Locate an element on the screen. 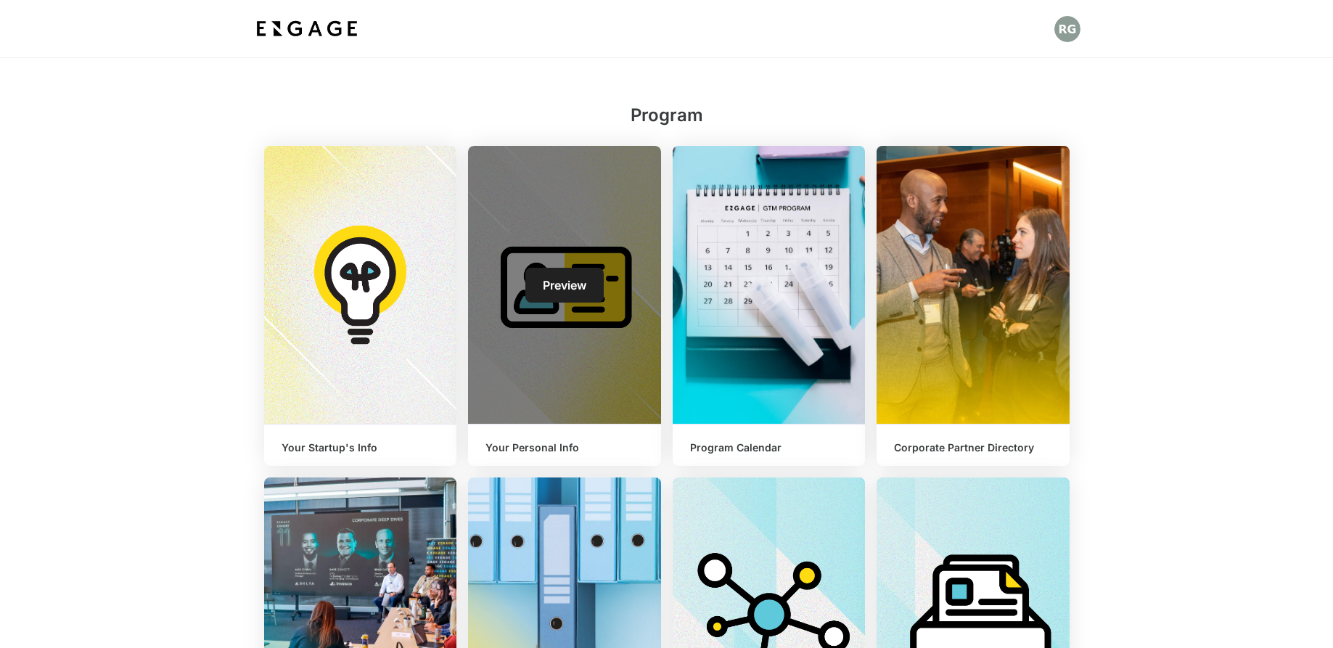  img: Profile picture of Rebecca Greenhalgh is located at coordinates (1067, 29).